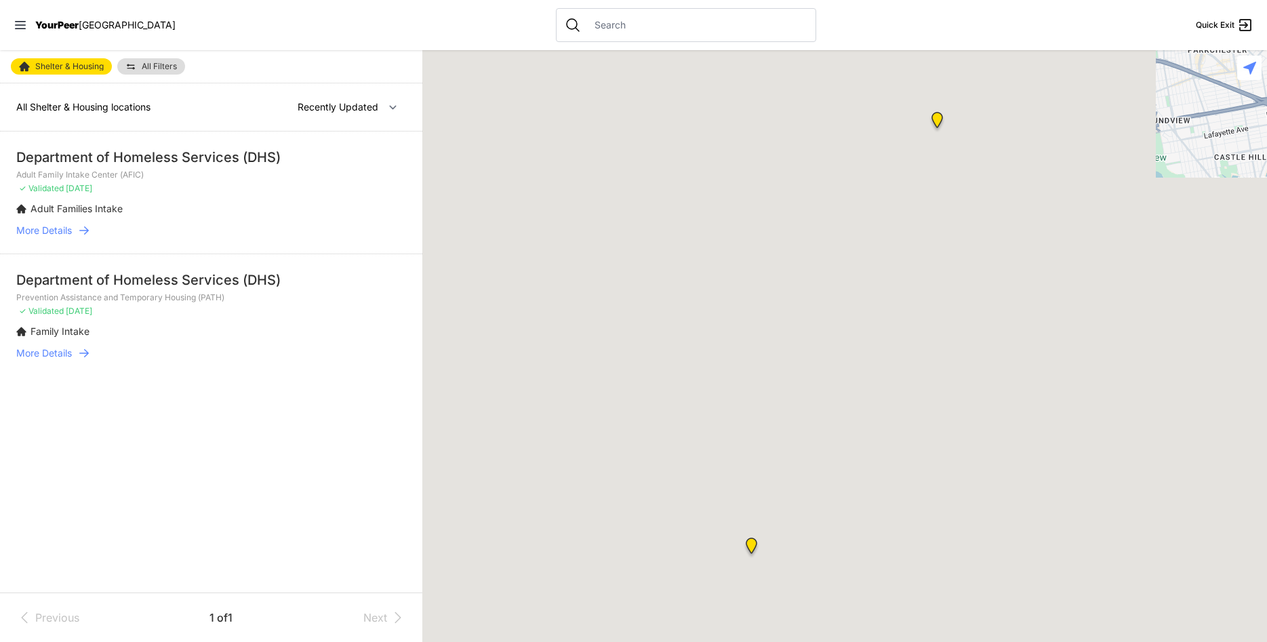 This screenshot has width=1267, height=642. I want to click on span: of, so click(222, 617).